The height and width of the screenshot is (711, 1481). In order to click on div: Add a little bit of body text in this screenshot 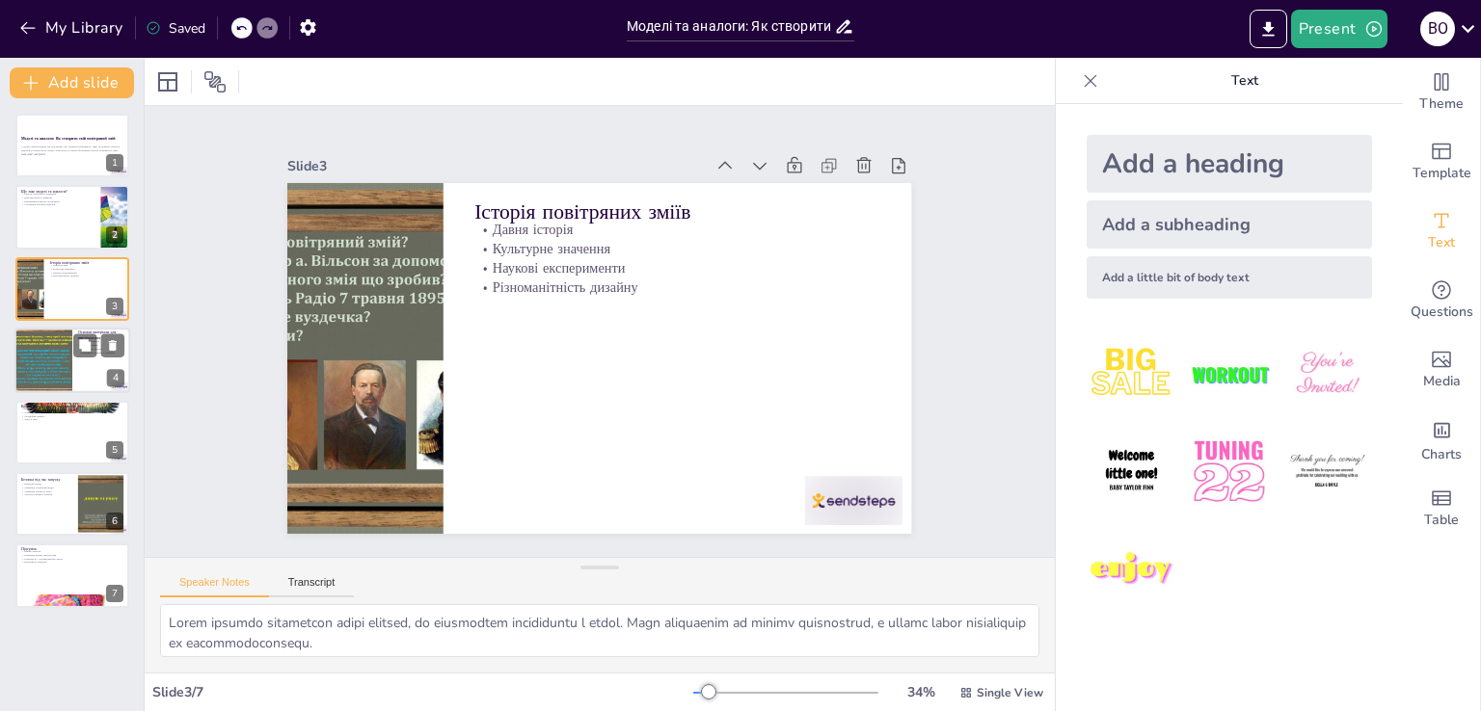, I will do `click(1229, 278)`.